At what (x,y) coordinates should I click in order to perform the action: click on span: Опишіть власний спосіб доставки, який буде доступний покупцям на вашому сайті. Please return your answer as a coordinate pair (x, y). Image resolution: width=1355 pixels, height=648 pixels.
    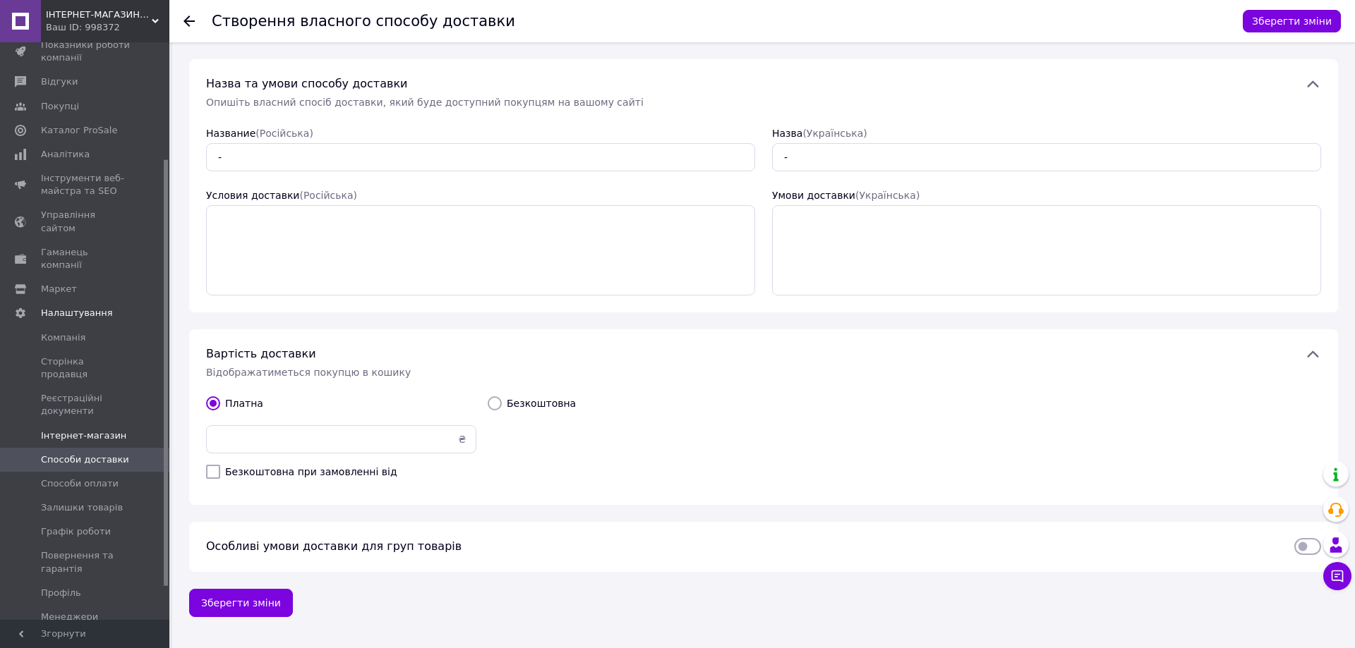
    Looking at the image, I should click on (425, 102).